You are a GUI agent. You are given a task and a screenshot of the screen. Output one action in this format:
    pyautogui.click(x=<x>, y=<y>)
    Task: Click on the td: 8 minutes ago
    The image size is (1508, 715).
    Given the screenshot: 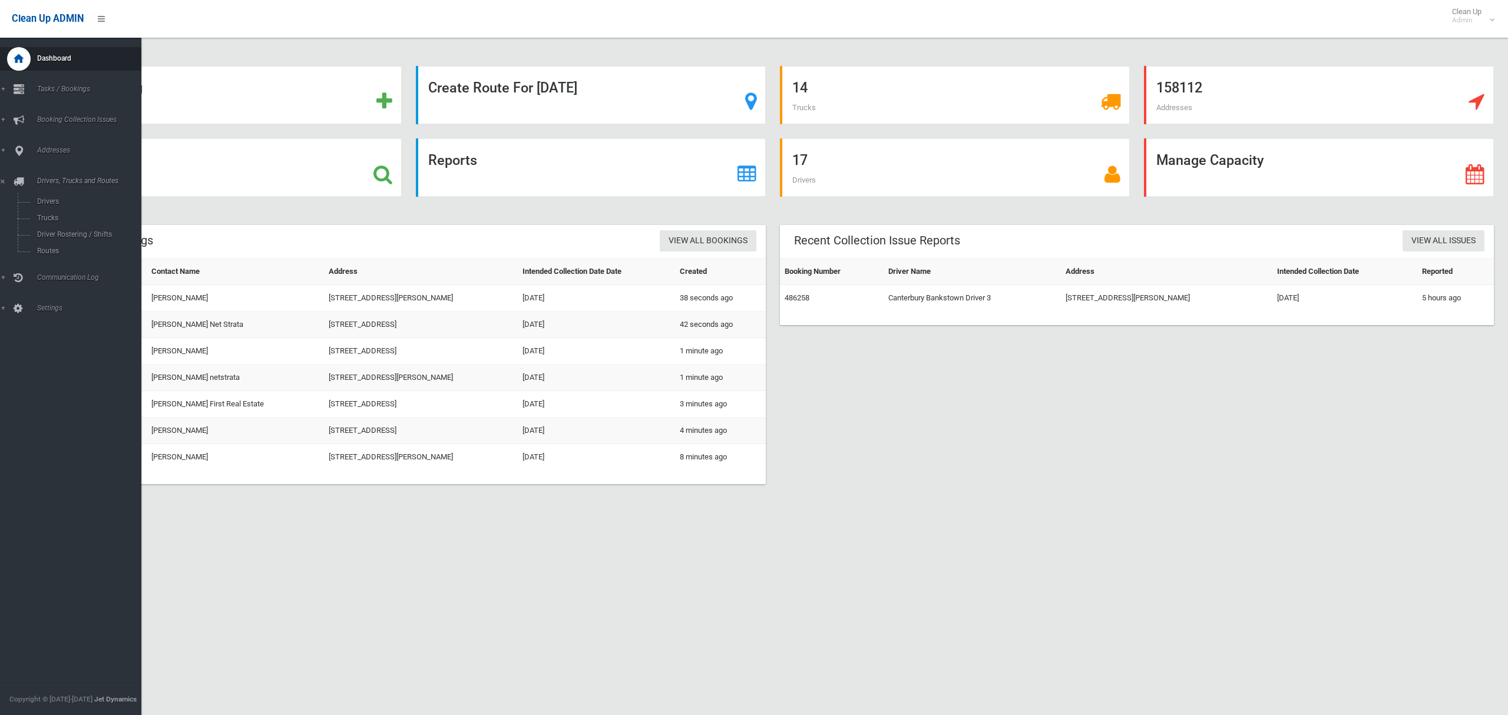 What is the action you would take?
    pyautogui.click(x=720, y=457)
    